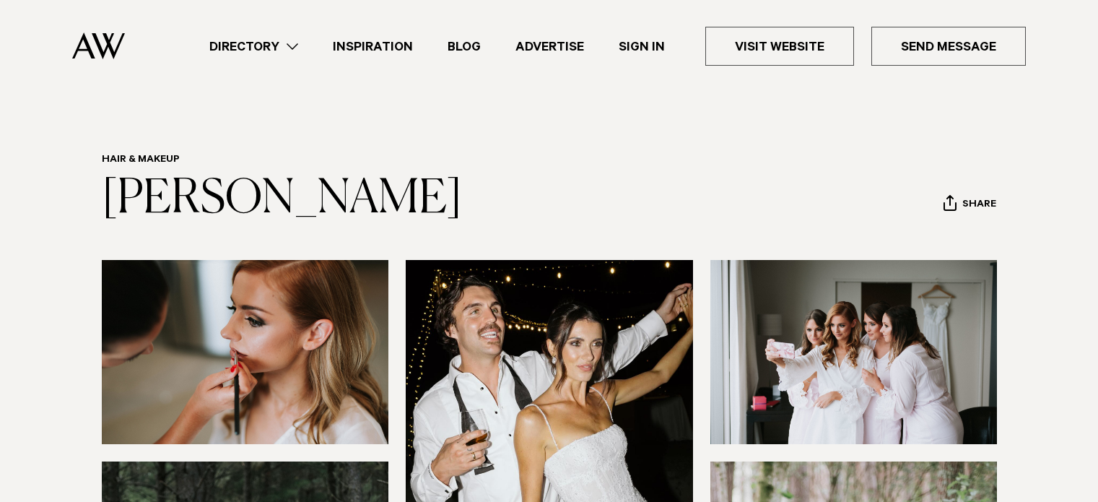 The width and height of the screenshot is (1098, 502). Describe the element at coordinates (253, 46) in the screenshot. I see `a: Directory` at that location.